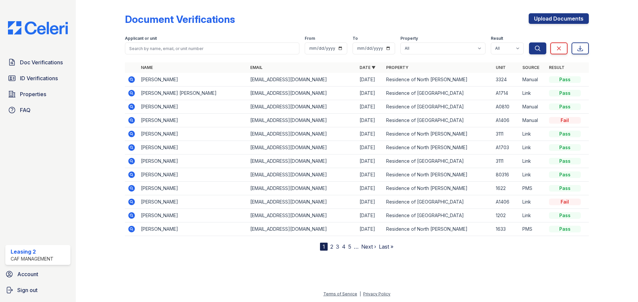 This screenshot has width=638, height=302. Describe the element at coordinates (331, 247) in the screenshot. I see `a: 2` at that location.